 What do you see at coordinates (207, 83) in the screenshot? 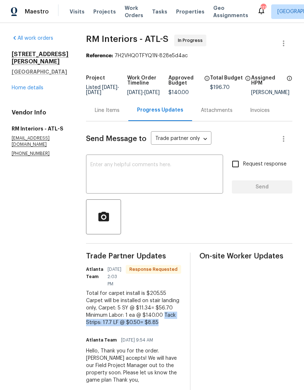
I see `span: The total cost of line items that have been approved by both Opendoor and the Trade Partner. This...` at bounding box center [207, 83].